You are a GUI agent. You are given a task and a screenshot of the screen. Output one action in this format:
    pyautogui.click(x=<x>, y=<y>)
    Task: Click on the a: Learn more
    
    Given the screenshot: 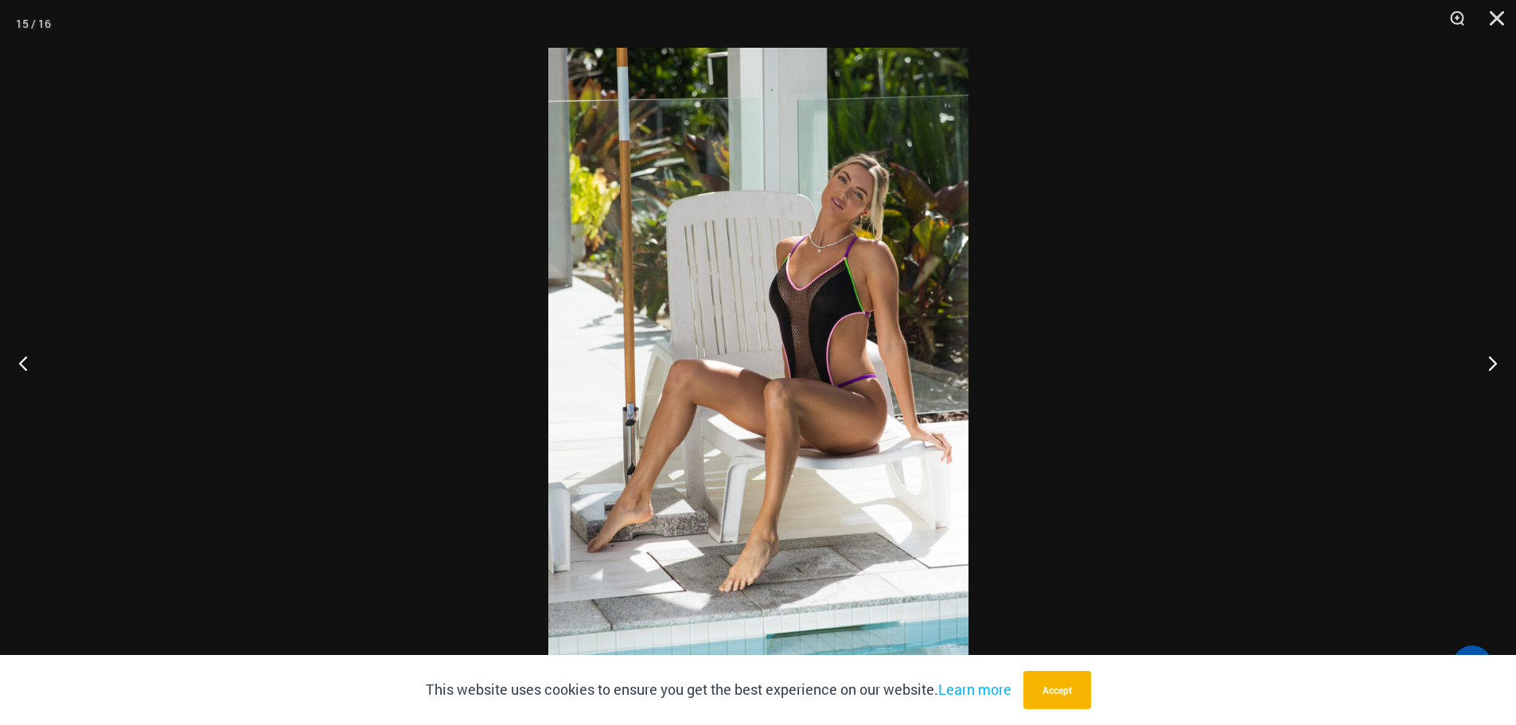 What is the action you would take?
    pyautogui.click(x=975, y=689)
    